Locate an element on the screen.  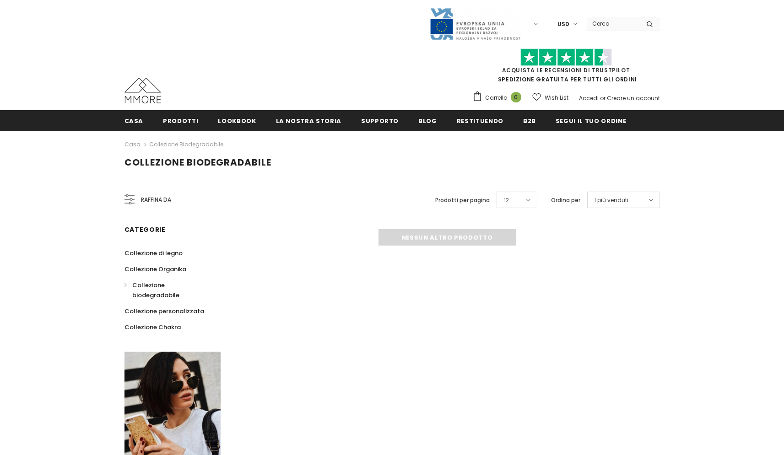
span: Casa is located at coordinates (134, 121).